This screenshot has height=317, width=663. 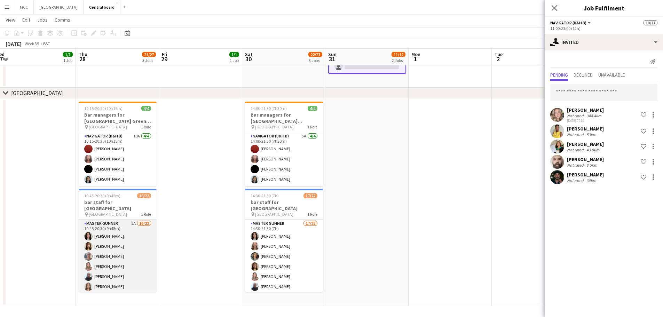 What do you see at coordinates (592, 165) in the screenshot?
I see `div: 8.5km` at bounding box center [592, 165].